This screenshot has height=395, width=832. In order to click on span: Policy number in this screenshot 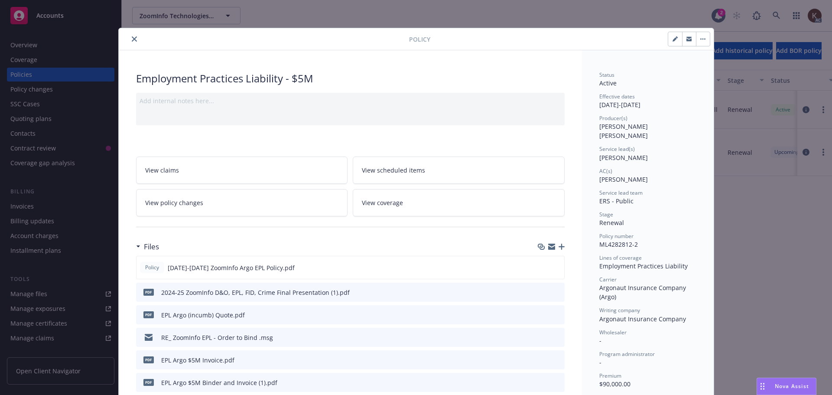, I will do `click(616, 236)`.